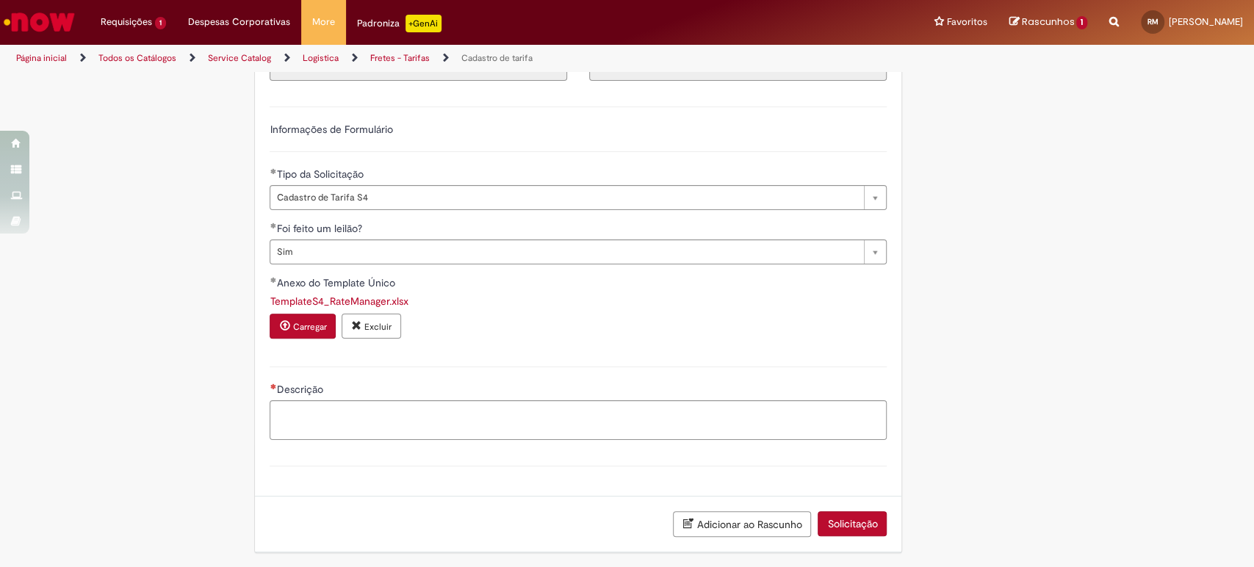 The width and height of the screenshot is (1254, 567). Describe the element at coordinates (566, 252) in the screenshot. I see `span: Sim` at that location.